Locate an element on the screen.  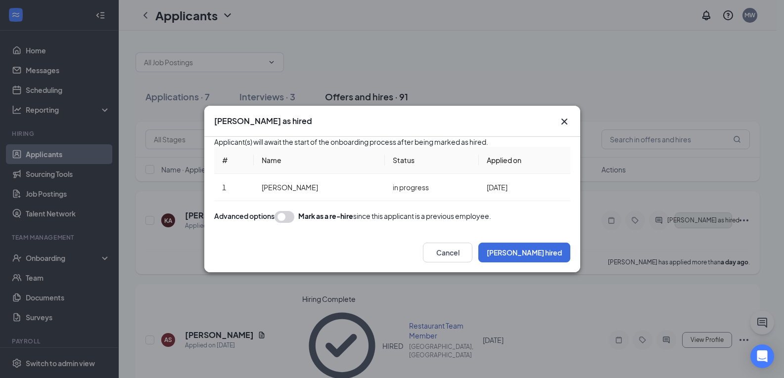
span: 1 is located at coordinates (224, 187).